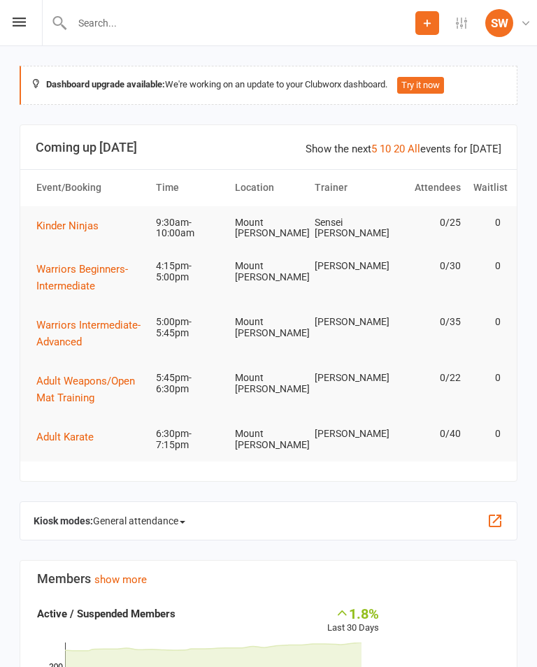  Describe the element at coordinates (85, 390) in the screenshot. I see `span: Adult Weapons/Open Mat Training` at that location.